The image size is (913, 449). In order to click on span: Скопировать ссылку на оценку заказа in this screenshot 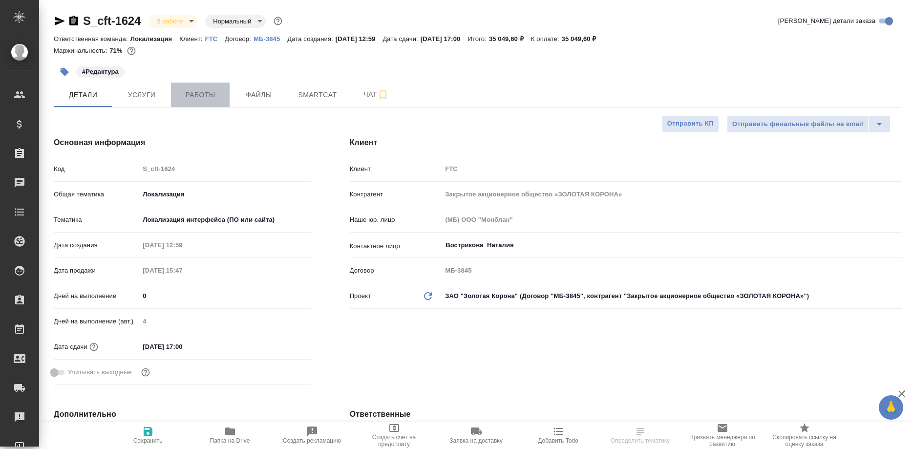, I will do `click(805, 441)`.